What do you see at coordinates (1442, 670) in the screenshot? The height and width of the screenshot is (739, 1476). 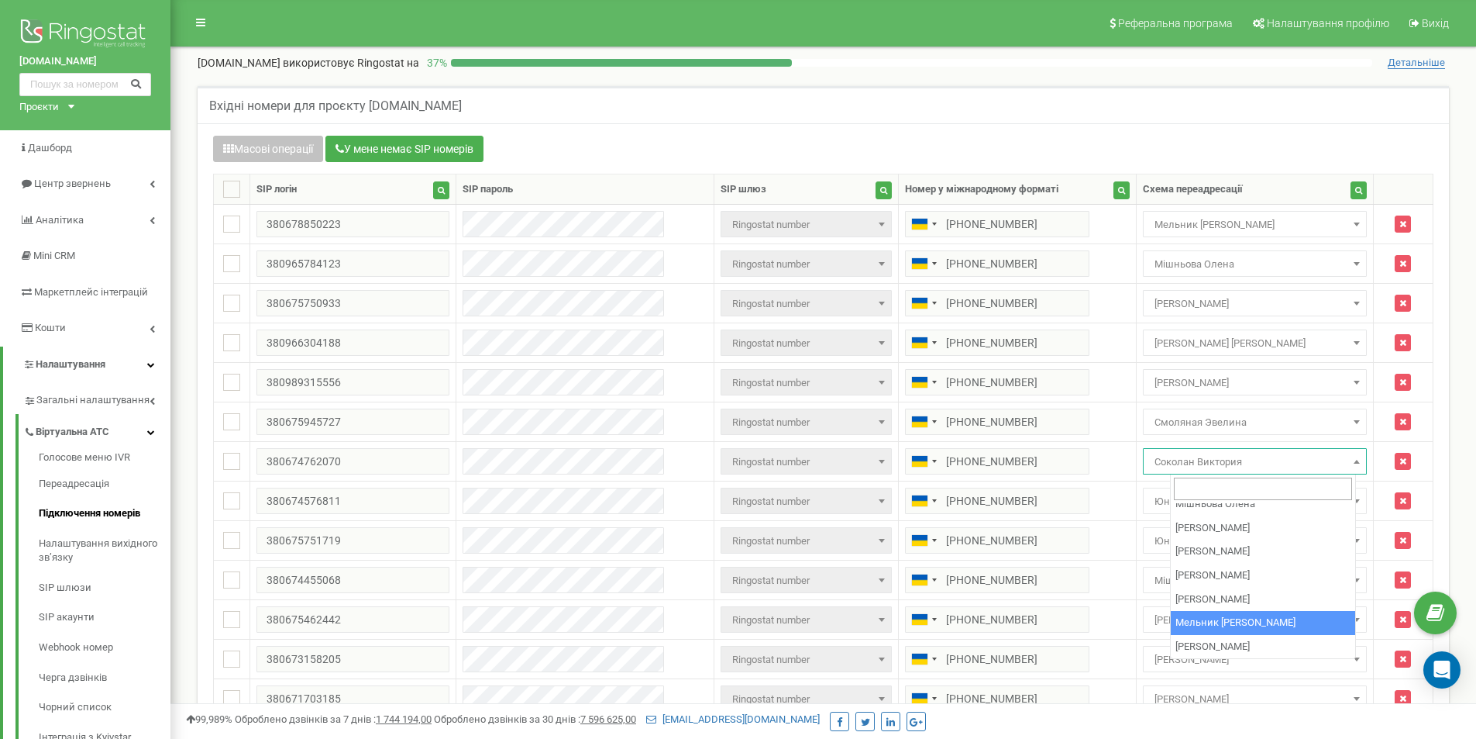 I see `div: Open Intercom Messenger` at bounding box center [1442, 670].